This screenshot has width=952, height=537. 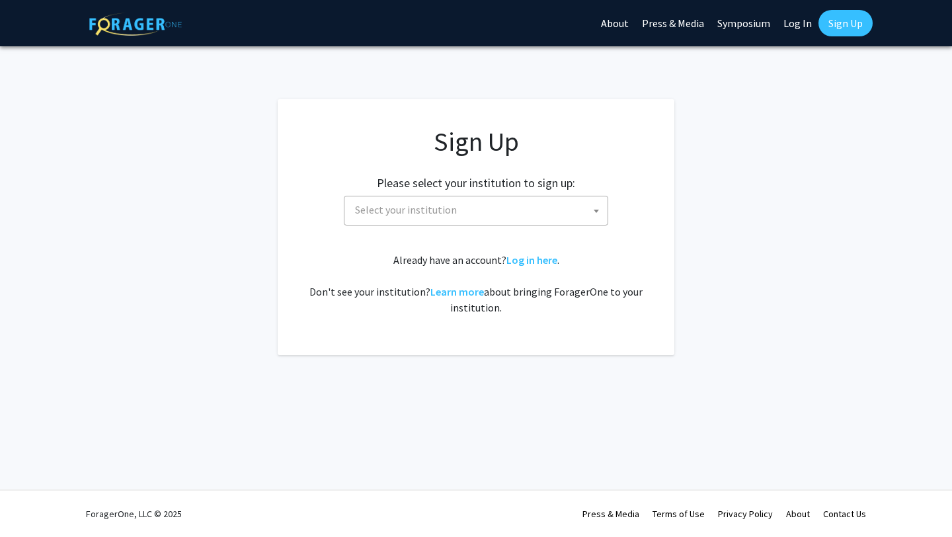 I want to click on a: About, so click(x=798, y=514).